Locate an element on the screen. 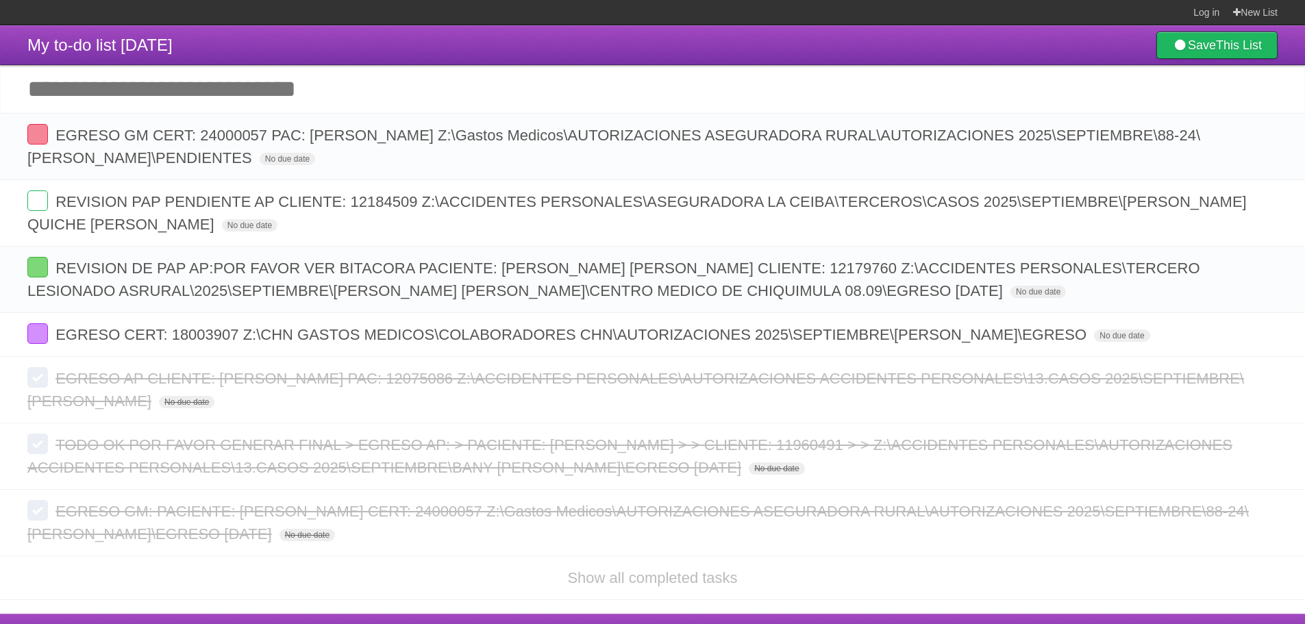  span: EGRESO CERT: 18003907 Z:\CHN GASTOS MEDICOS\COLABORADORES CHN\AUTORIZACIONES 2025\SEPTIEMBRE\[PER... is located at coordinates (573, 334).